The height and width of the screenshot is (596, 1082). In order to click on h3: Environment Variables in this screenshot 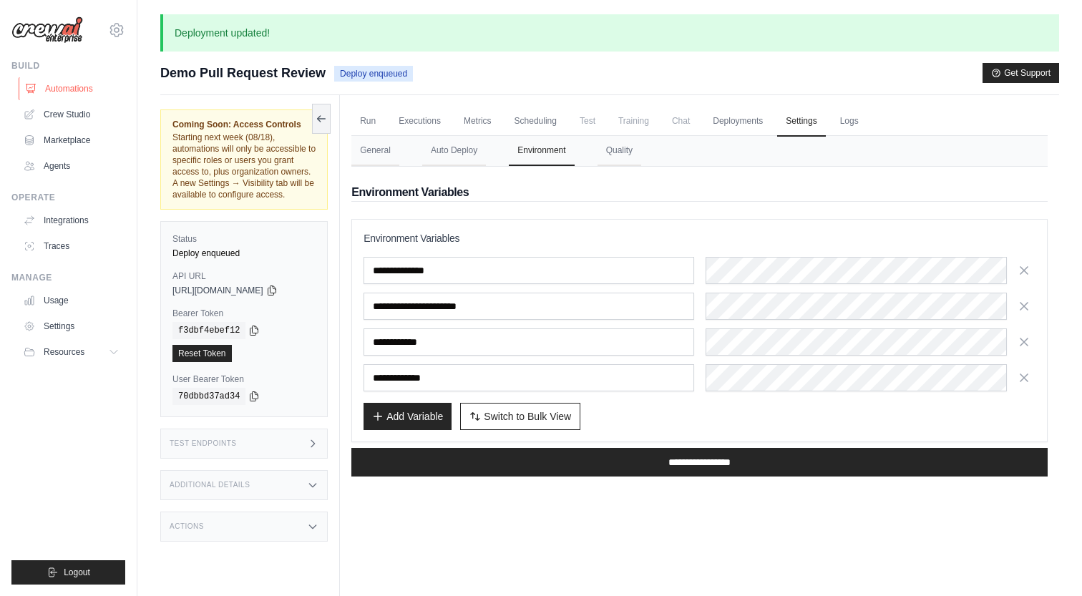, I will do `click(699, 238)`.